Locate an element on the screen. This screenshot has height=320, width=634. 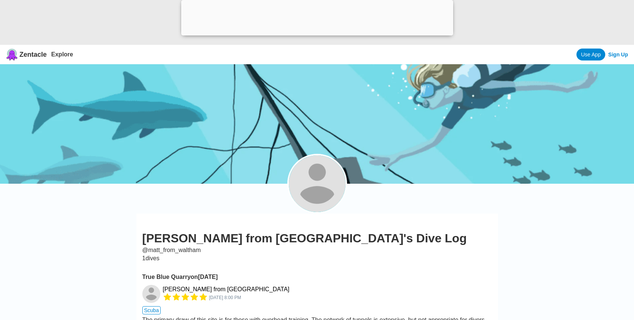
img: Zentacle logo is located at coordinates (12, 55).